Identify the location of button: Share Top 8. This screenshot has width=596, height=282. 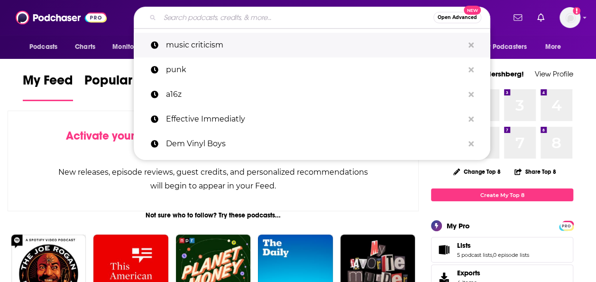
(535, 171).